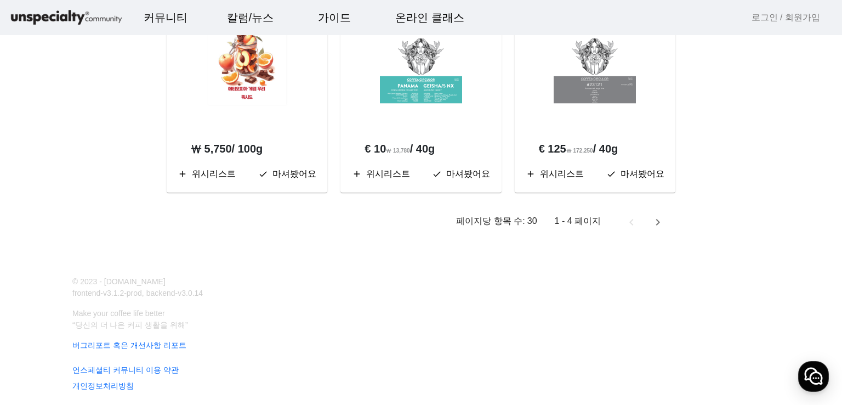 Image resolution: width=842 pixels, height=405 pixels. Describe the element at coordinates (578, 221) in the screenshot. I see `div: 1 - 4 페이지` at that location.